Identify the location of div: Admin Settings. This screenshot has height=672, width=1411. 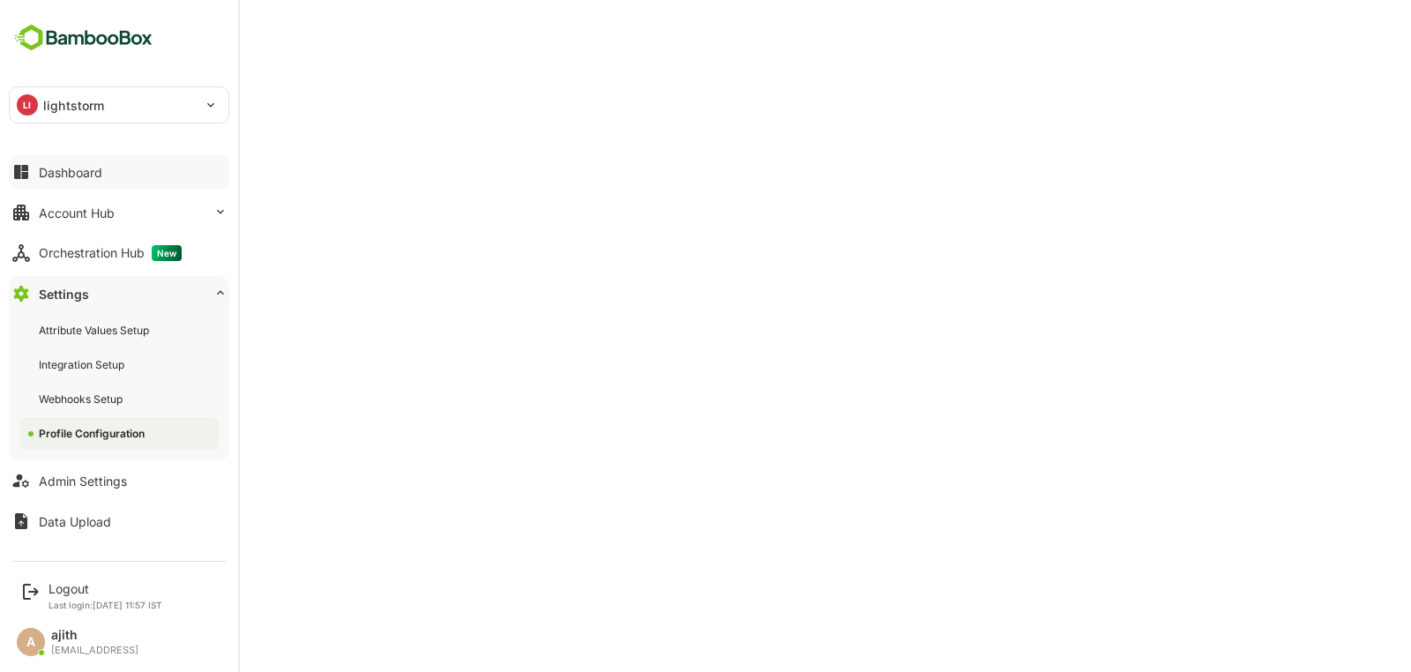
(83, 481).